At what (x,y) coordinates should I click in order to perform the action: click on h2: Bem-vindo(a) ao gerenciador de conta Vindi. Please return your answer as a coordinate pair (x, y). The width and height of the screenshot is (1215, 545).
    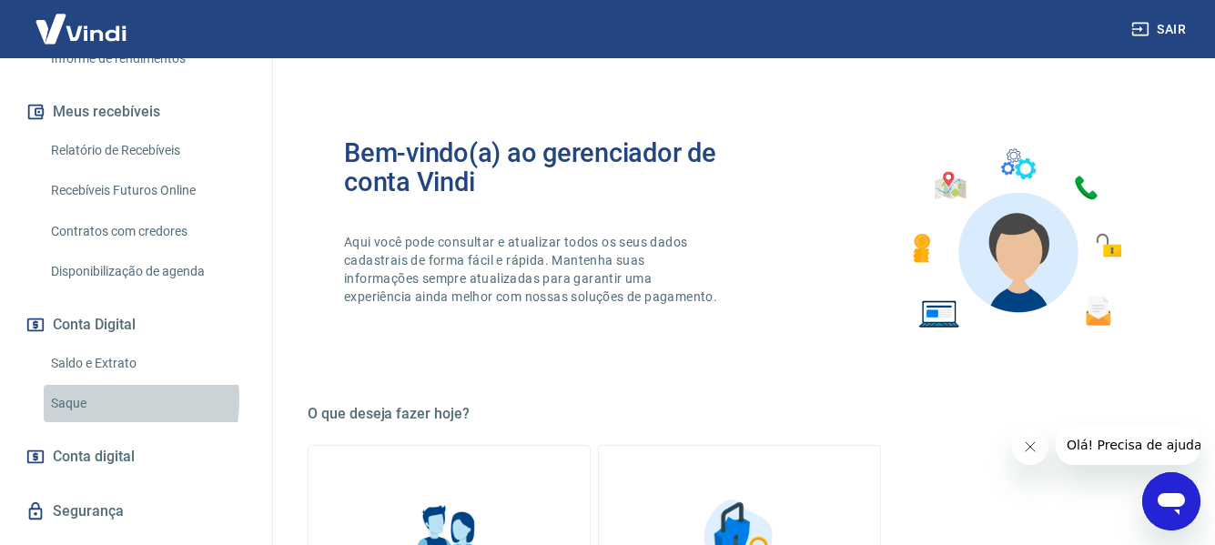
    Looking at the image, I should click on (541, 167).